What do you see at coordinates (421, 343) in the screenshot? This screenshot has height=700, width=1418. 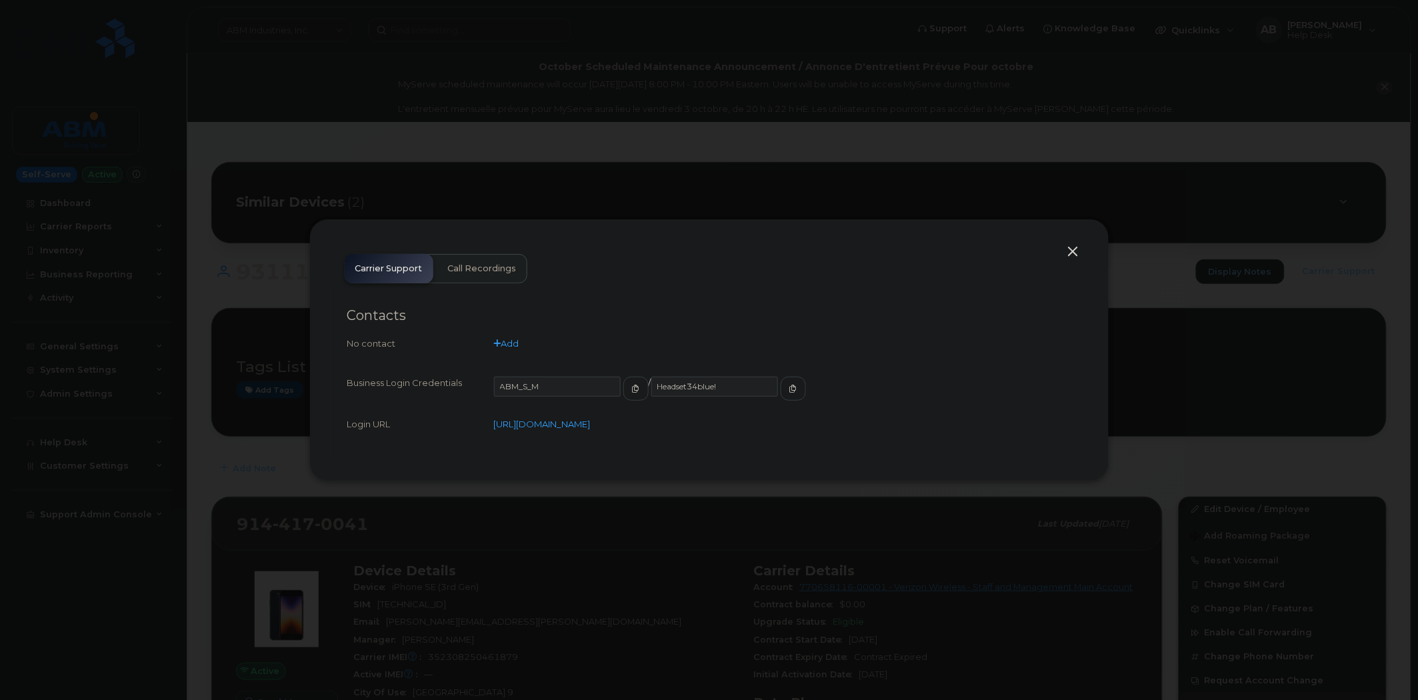 I see `div: No contact` at bounding box center [421, 343].